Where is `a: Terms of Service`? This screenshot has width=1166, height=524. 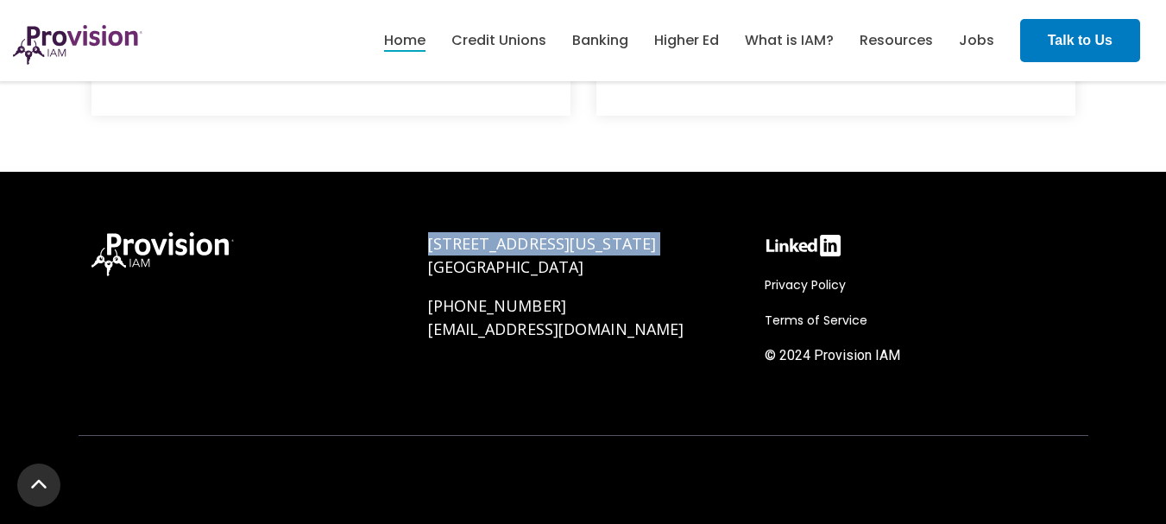
a: Terms of Service is located at coordinates (820, 320).